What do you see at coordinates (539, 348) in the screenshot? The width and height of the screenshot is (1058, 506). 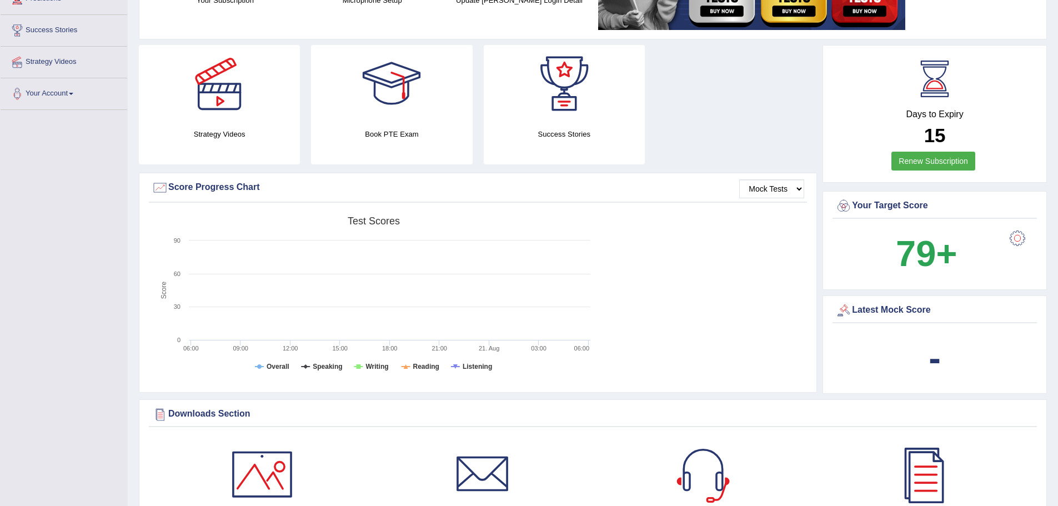 I see `text: 03:00` at bounding box center [539, 348].